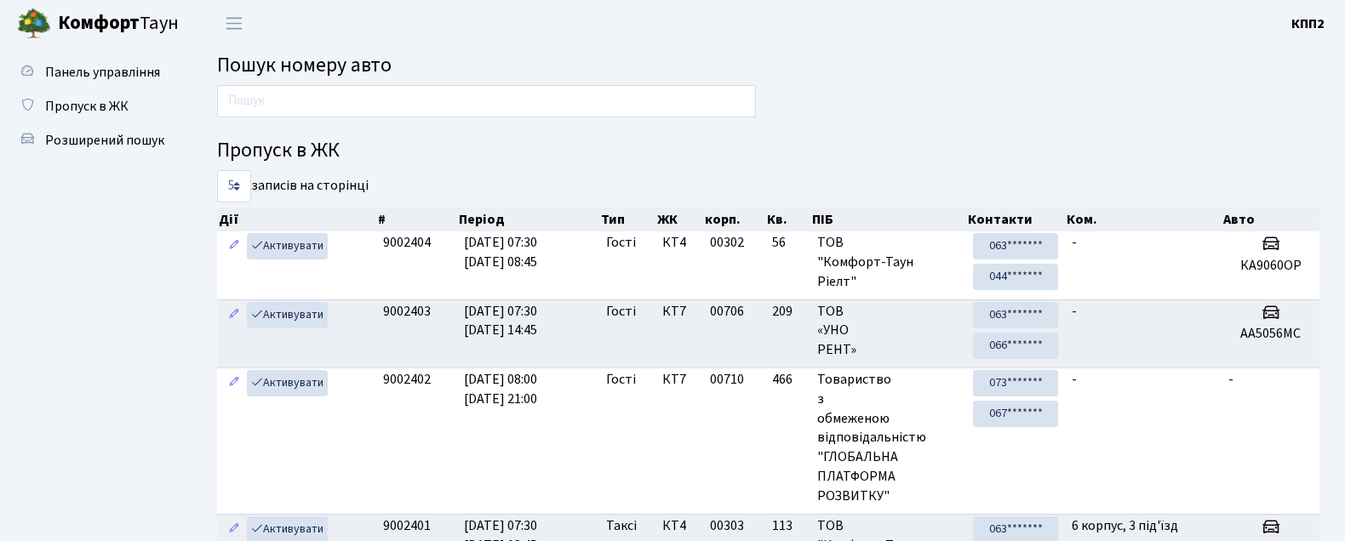 The image size is (1345, 541). What do you see at coordinates (528, 220) in the screenshot?
I see `th: Період` at bounding box center [528, 220].